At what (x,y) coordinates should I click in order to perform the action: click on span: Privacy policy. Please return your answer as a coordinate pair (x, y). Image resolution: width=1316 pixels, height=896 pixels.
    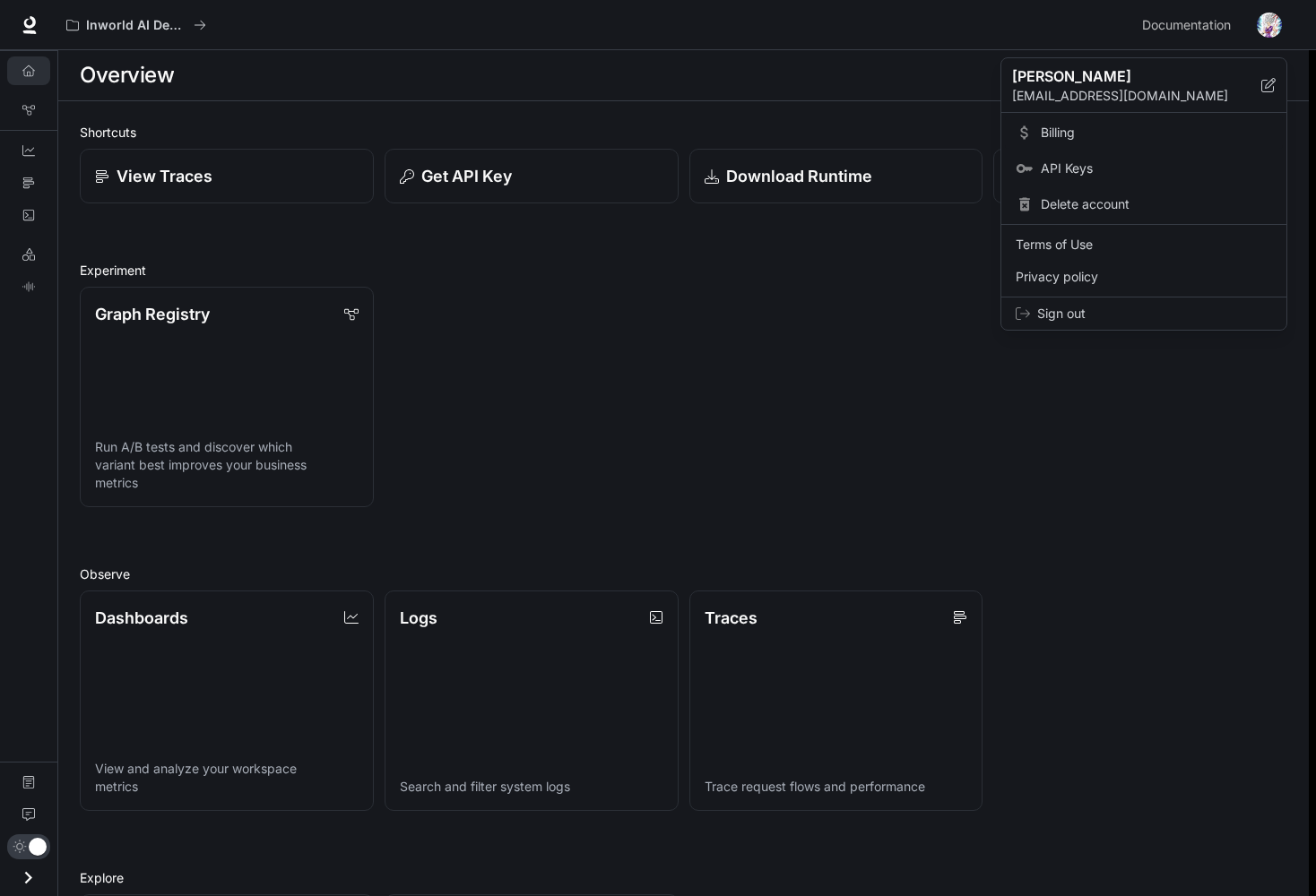
    Looking at the image, I should click on (1144, 277).